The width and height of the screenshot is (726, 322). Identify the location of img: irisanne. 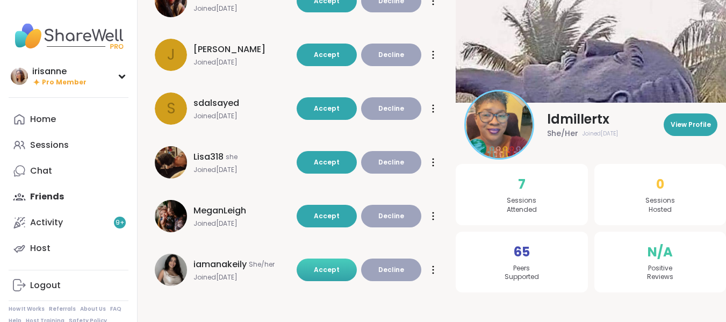
(19, 76).